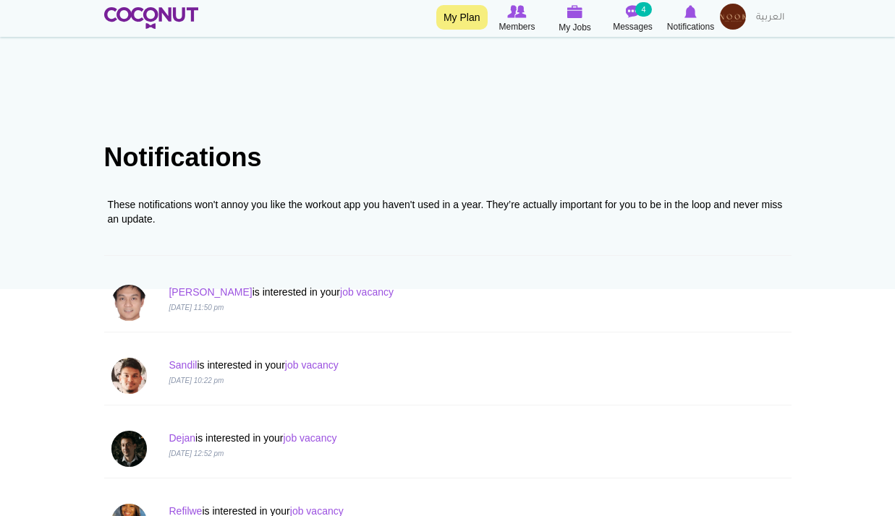  Describe the element at coordinates (182, 365) in the screenshot. I see `a: Sandil` at that location.